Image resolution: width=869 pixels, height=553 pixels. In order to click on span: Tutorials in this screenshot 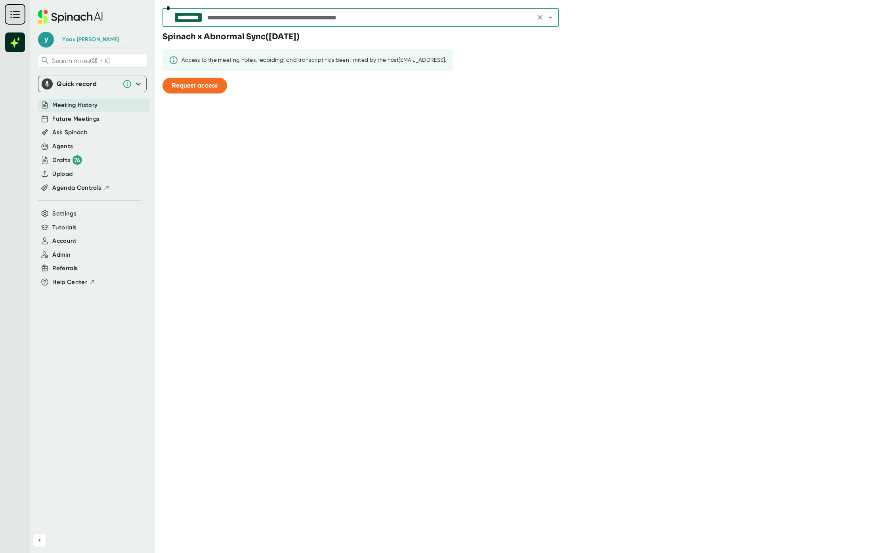, I will do `click(64, 227)`.